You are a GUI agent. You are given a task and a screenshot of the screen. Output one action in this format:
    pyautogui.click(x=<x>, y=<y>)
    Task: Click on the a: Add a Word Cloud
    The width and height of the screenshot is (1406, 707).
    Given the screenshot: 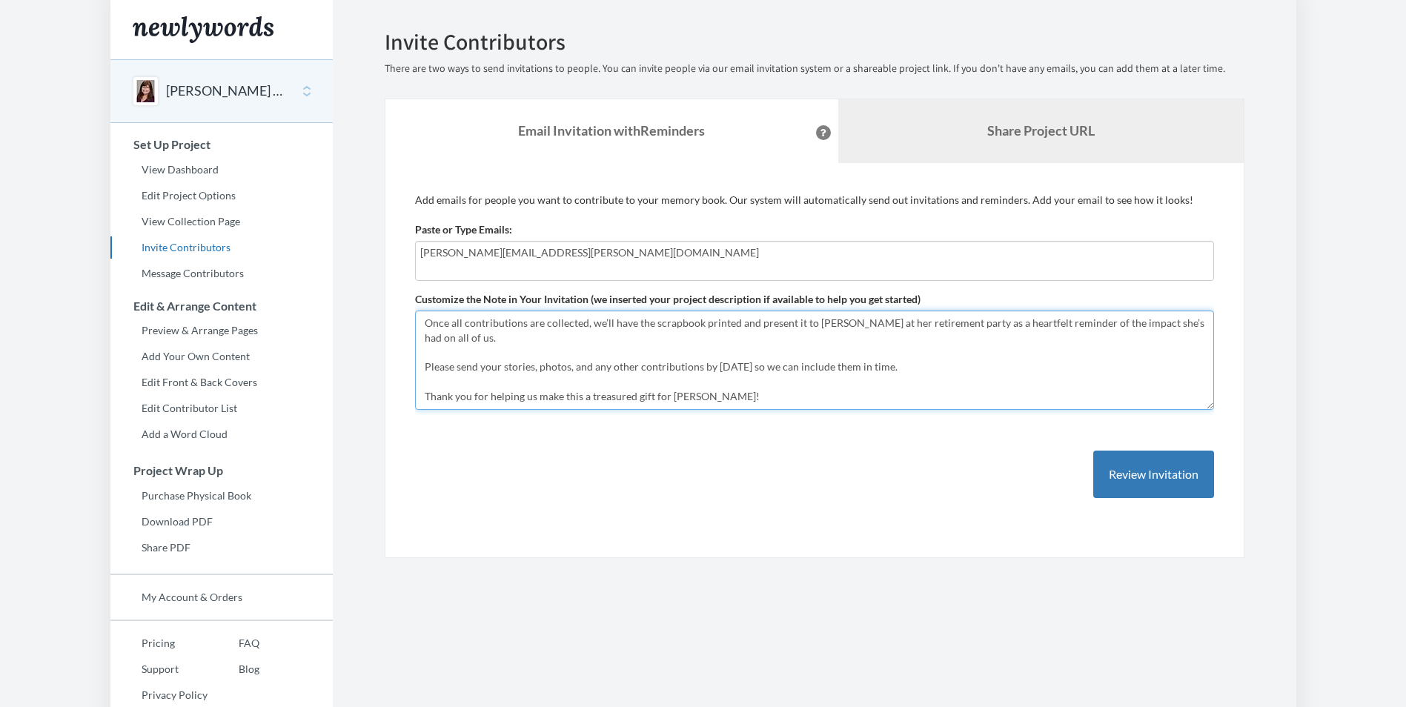 What is the action you would take?
    pyautogui.click(x=222, y=434)
    